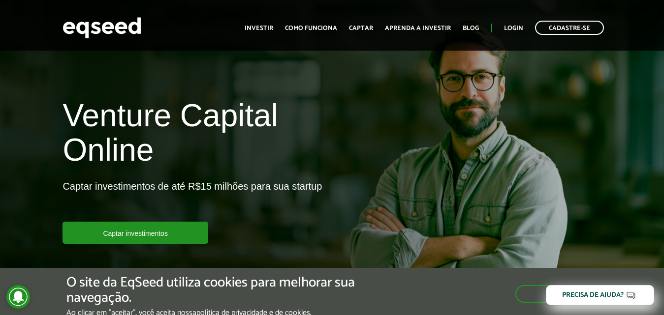 This screenshot has height=315, width=664. Describe the element at coordinates (259, 28) in the screenshot. I see `a: Investir` at that location.